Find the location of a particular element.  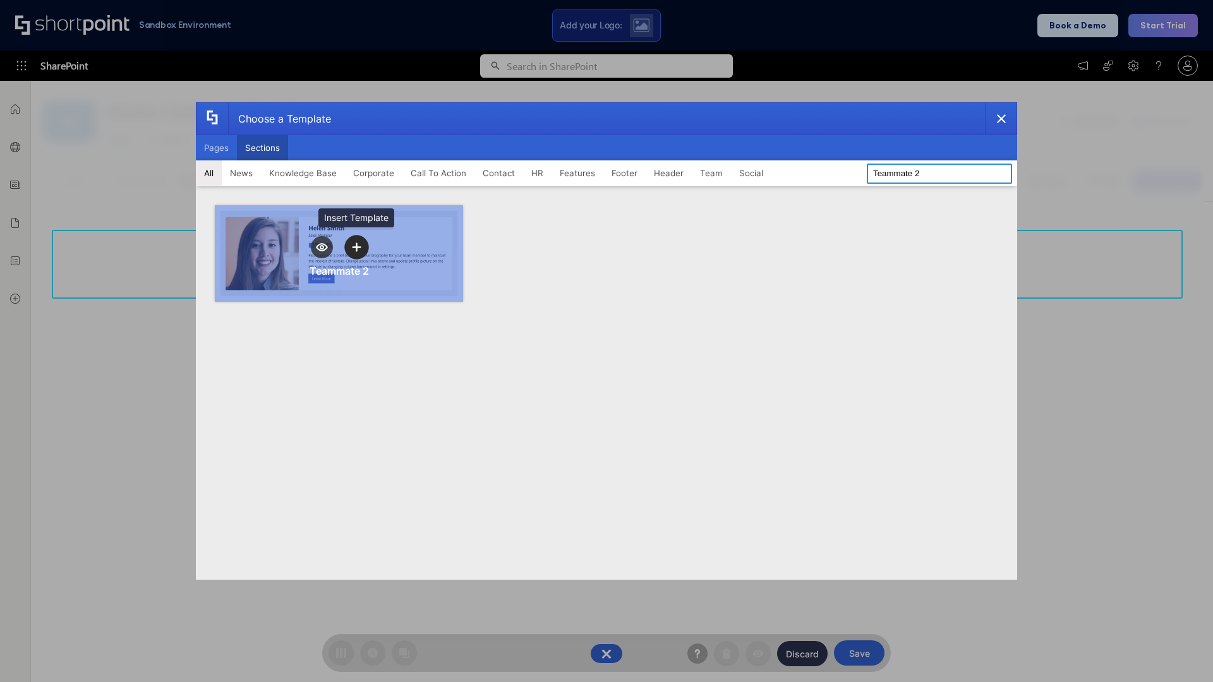

input: Search is located at coordinates (939, 174).